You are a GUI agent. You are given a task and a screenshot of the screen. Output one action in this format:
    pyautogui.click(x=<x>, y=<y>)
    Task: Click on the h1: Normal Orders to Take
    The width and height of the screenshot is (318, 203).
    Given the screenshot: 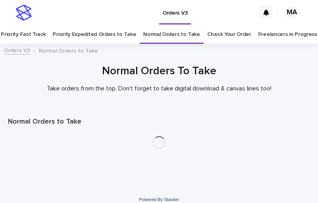 What is the action you would take?
    pyautogui.click(x=159, y=122)
    